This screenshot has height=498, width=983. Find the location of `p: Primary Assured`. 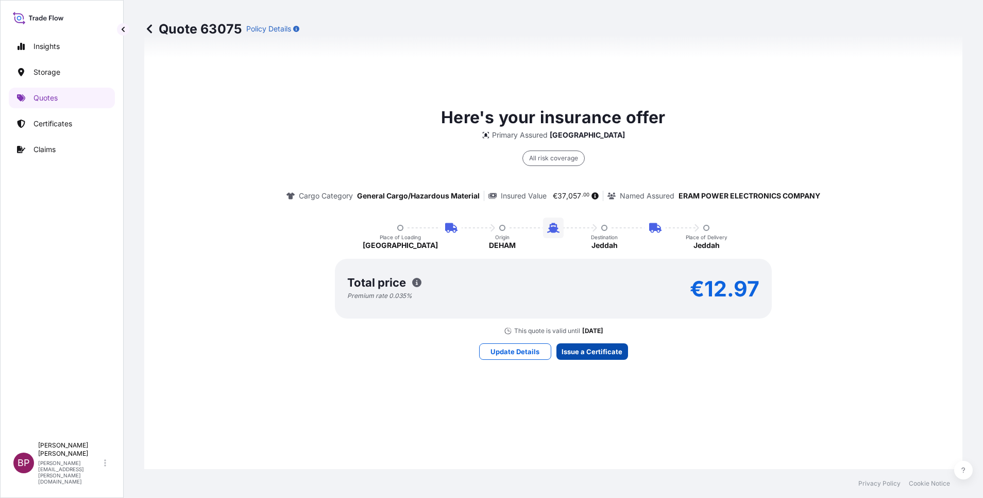

p: Primary Assured is located at coordinates (520, 135).